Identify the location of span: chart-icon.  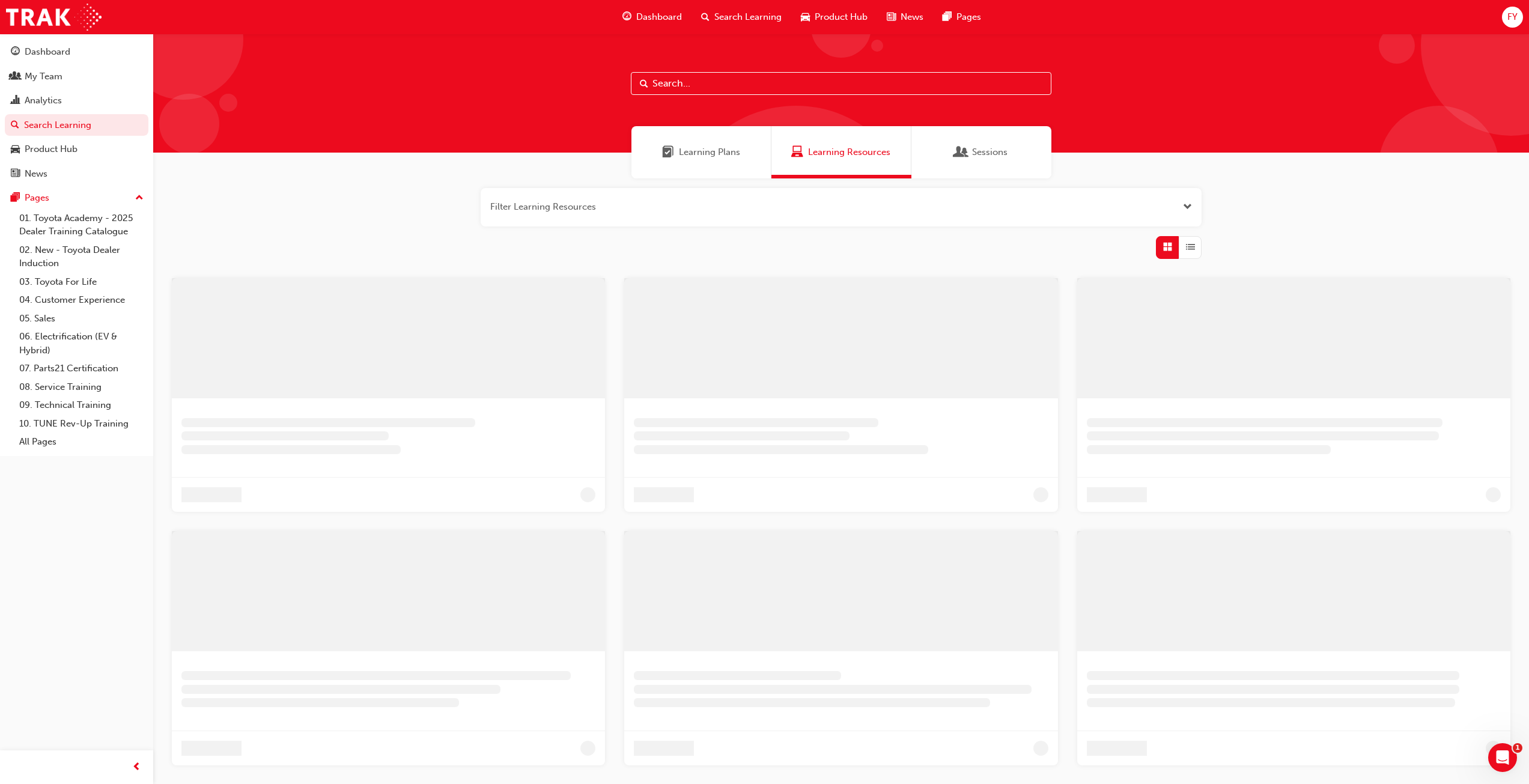
(15, 101).